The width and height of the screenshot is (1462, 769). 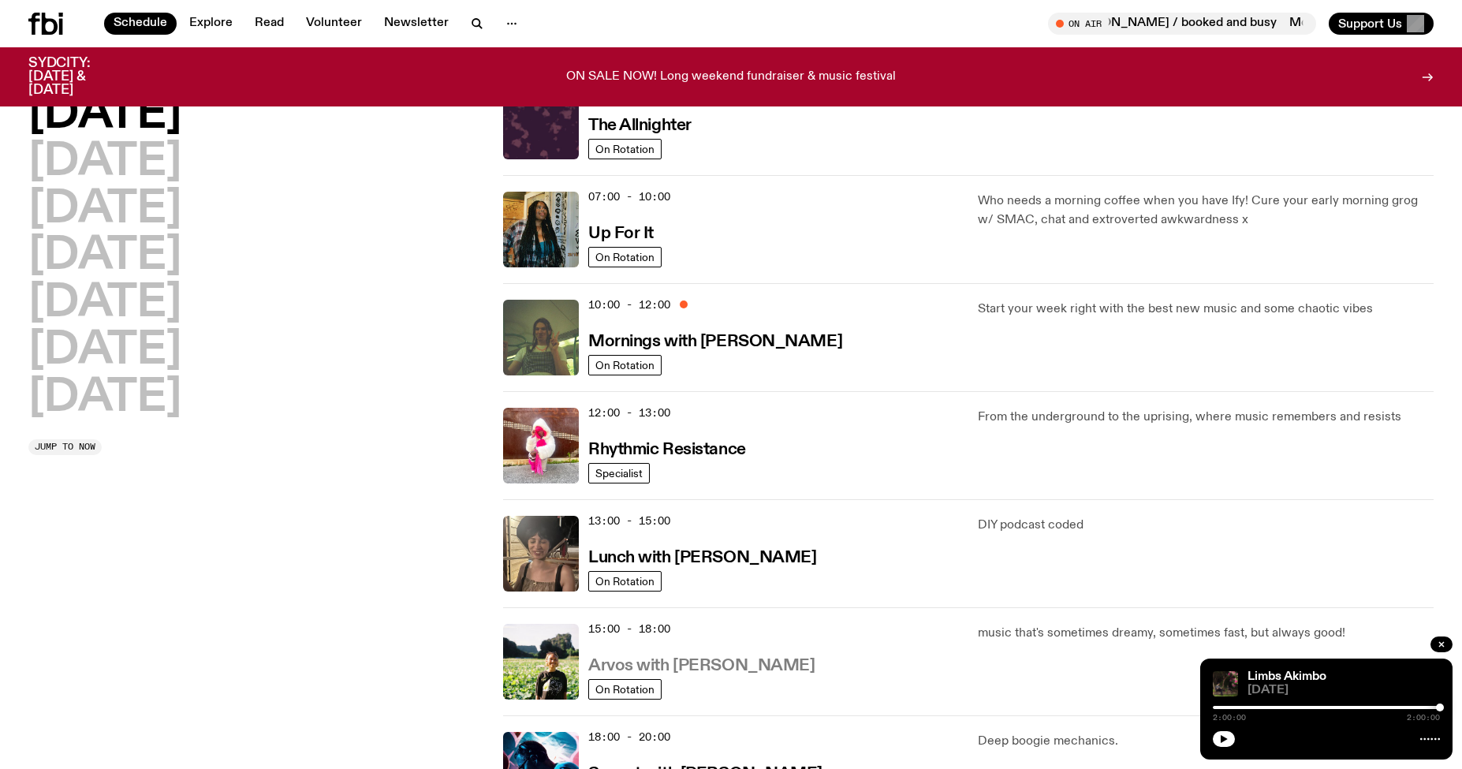 What do you see at coordinates (334, 24) in the screenshot?
I see `a: Volunteer` at bounding box center [334, 24].